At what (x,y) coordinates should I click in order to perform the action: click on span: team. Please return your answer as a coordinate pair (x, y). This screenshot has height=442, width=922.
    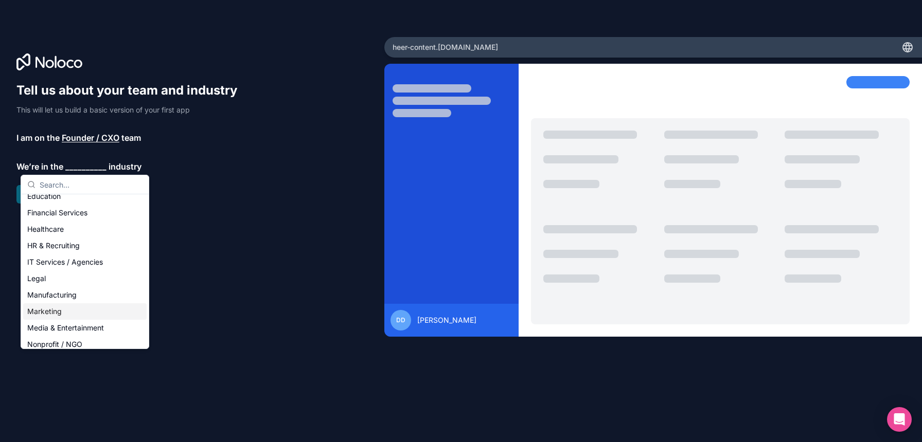
    Looking at the image, I should click on (131, 138).